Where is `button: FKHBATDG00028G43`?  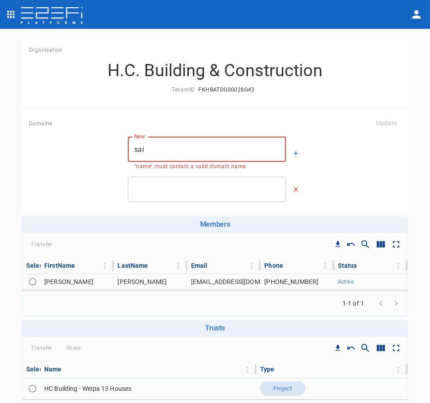 button: FKHBATDG00028G43 is located at coordinates (226, 90).